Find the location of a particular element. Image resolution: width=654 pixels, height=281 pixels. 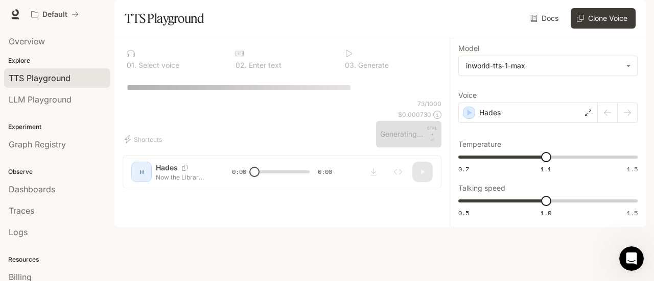

p: Voice is located at coordinates (467, 96).